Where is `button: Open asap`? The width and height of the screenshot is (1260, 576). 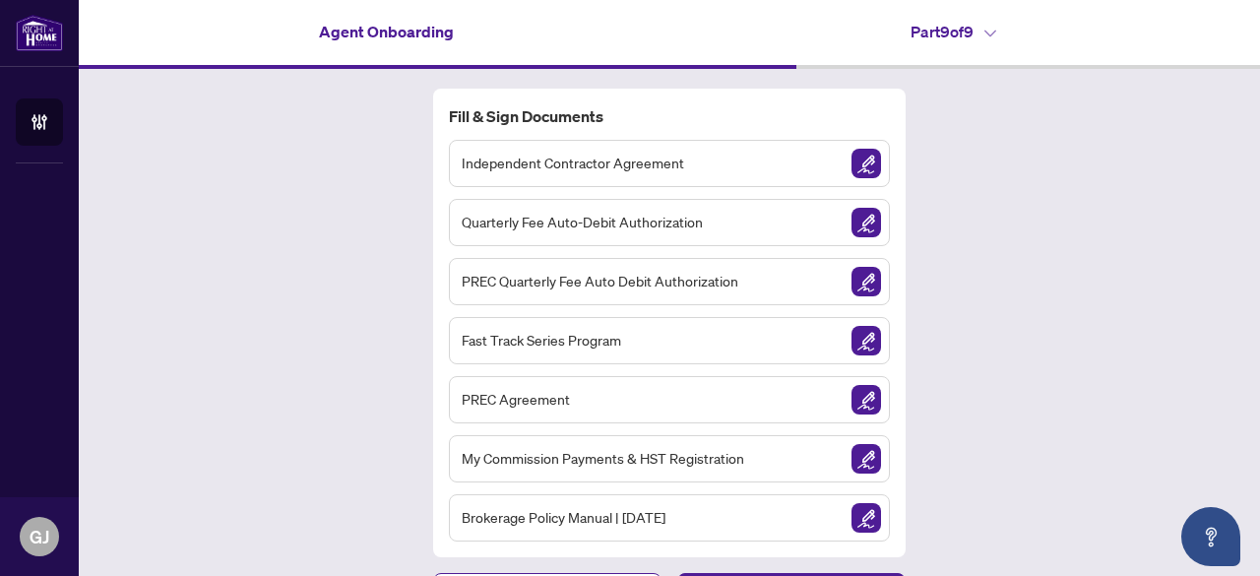 button: Open asap is located at coordinates (1210, 536).